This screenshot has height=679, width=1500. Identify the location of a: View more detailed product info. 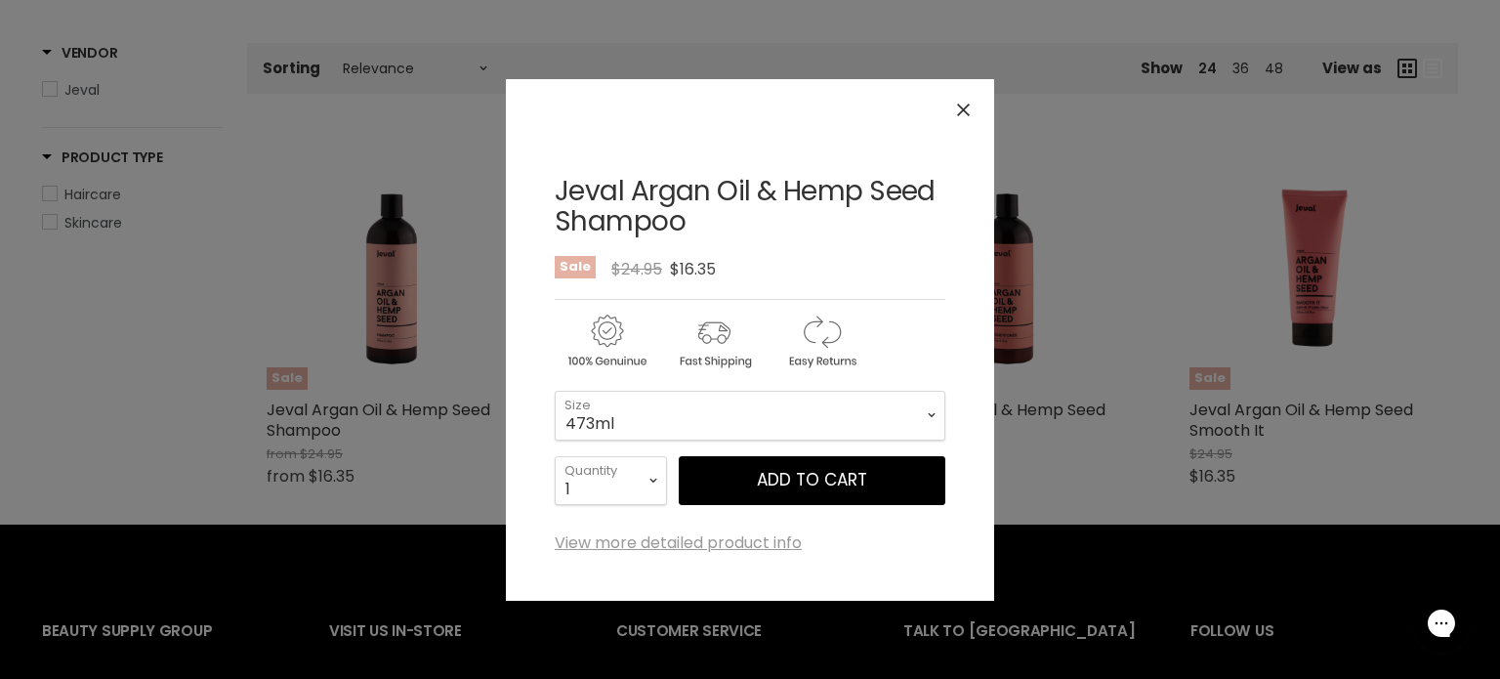
(678, 543).